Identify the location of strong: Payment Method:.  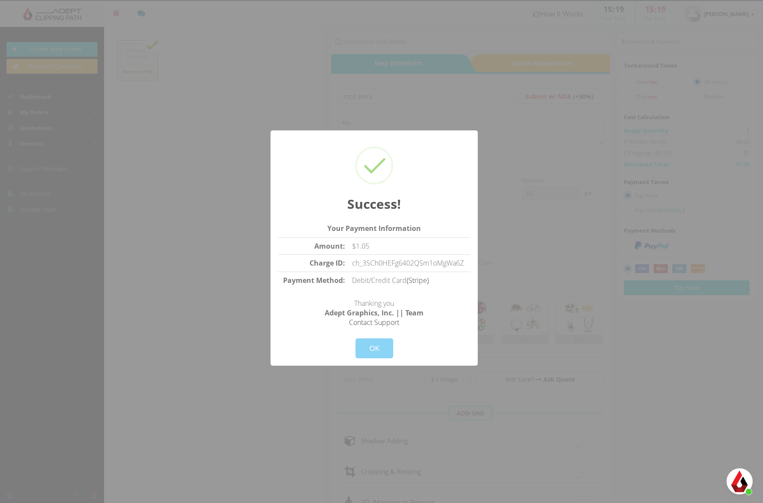
(314, 280).